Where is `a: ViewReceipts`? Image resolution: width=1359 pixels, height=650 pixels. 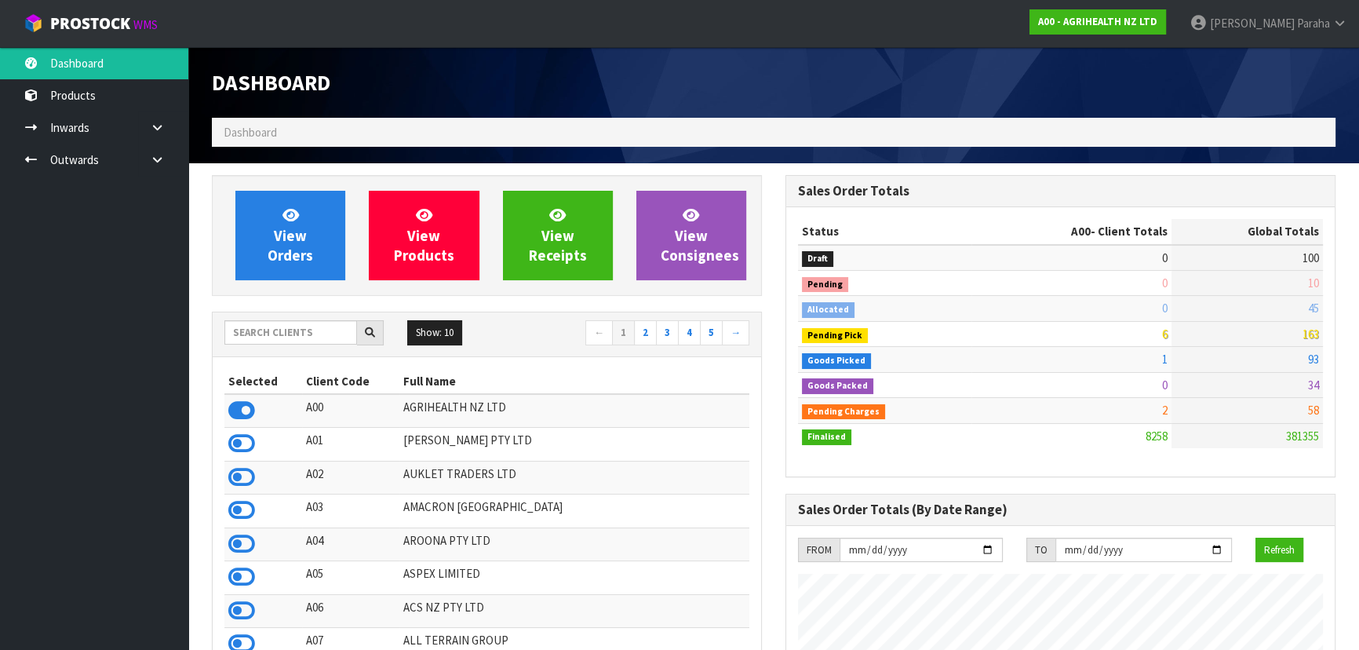 a: ViewReceipts is located at coordinates (558, 235).